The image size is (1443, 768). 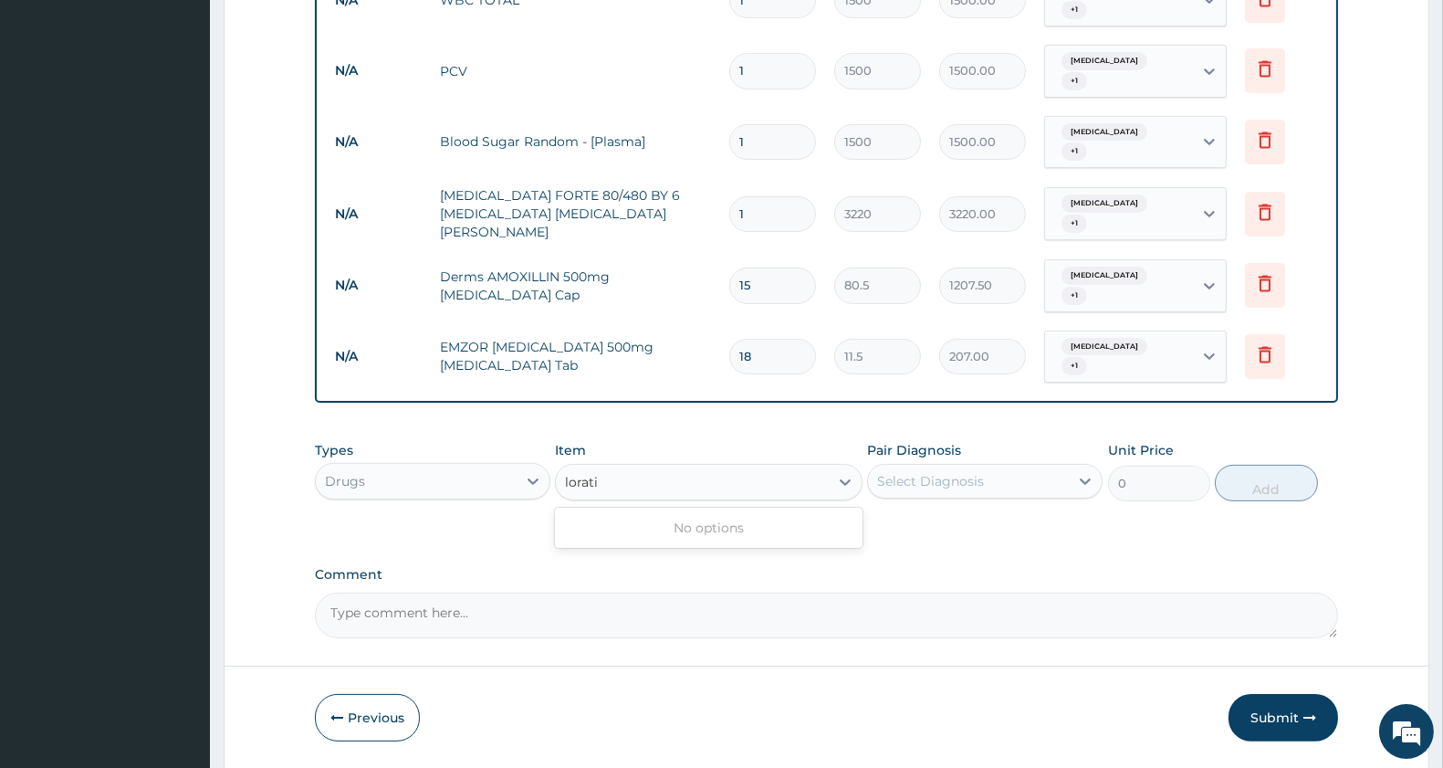 I want to click on textarea: Type your message and hit 'Enter', so click(x=178, y=530).